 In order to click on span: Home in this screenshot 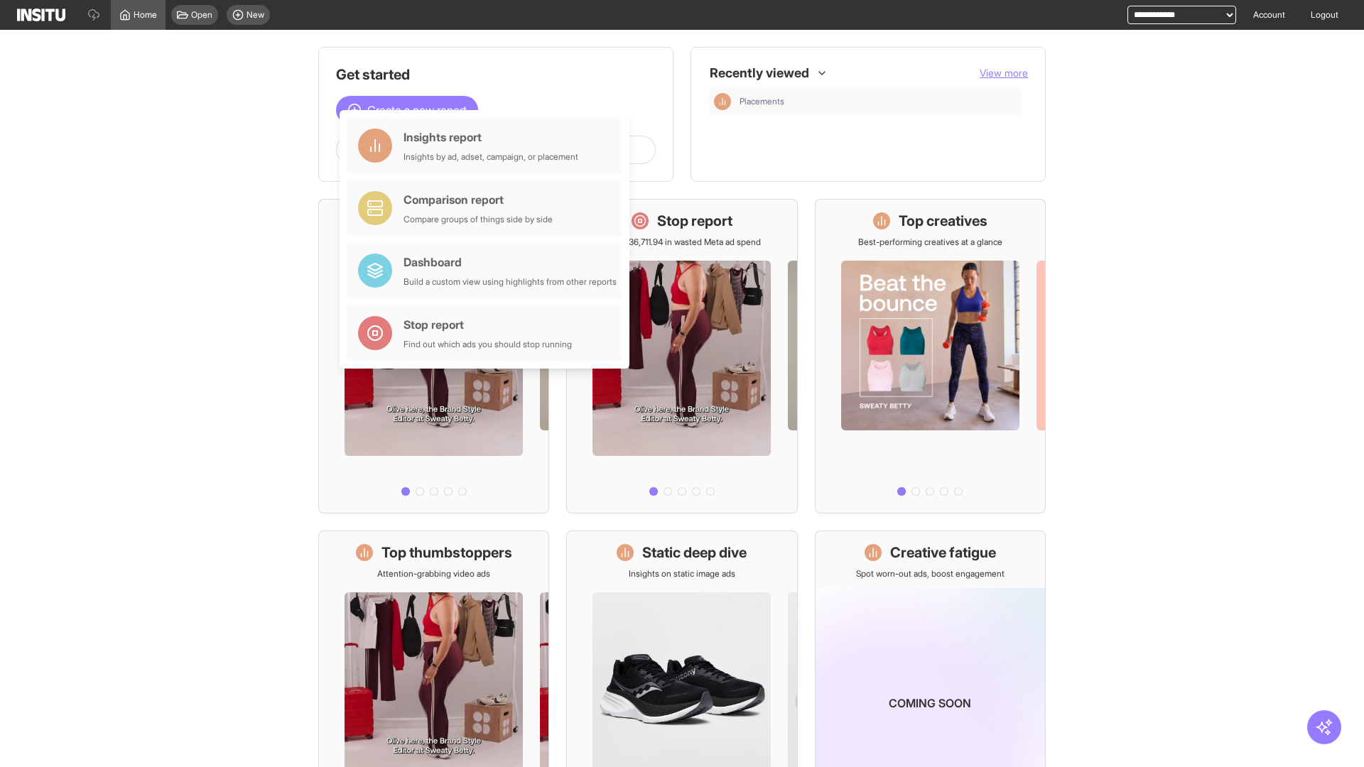, I will do `click(145, 15)`.